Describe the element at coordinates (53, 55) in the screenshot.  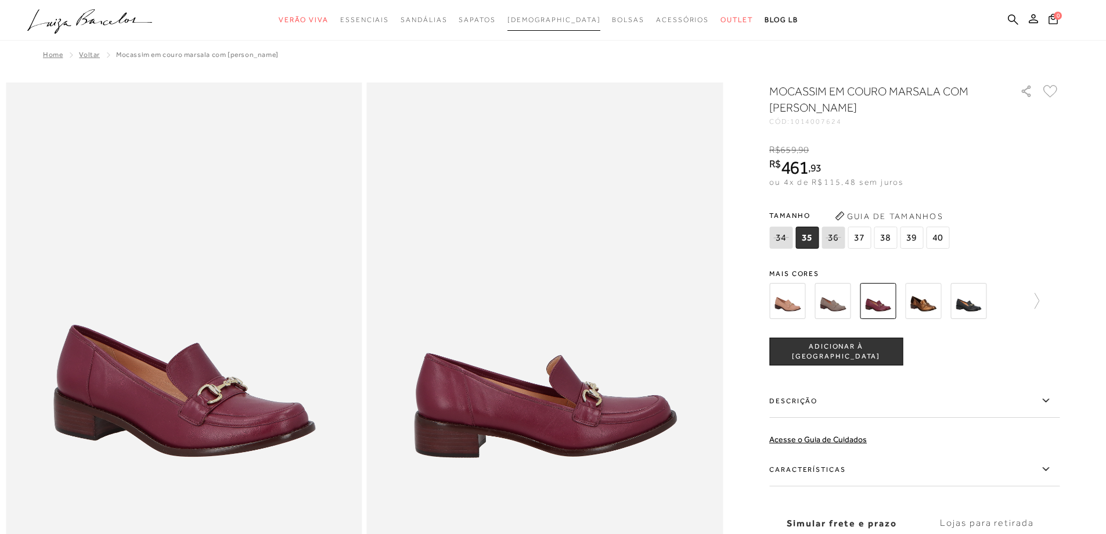
I see `a: Home` at that location.